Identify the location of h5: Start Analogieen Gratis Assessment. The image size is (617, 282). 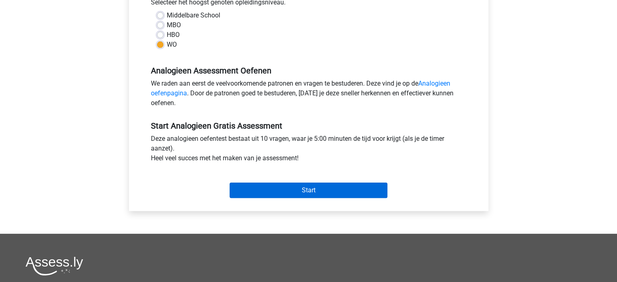
(309, 126).